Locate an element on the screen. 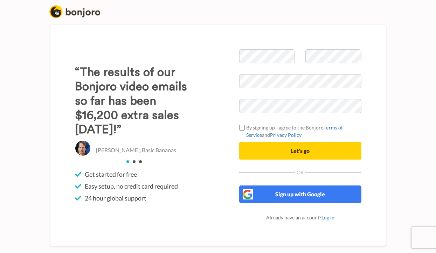  a: Log in is located at coordinates (328, 218).